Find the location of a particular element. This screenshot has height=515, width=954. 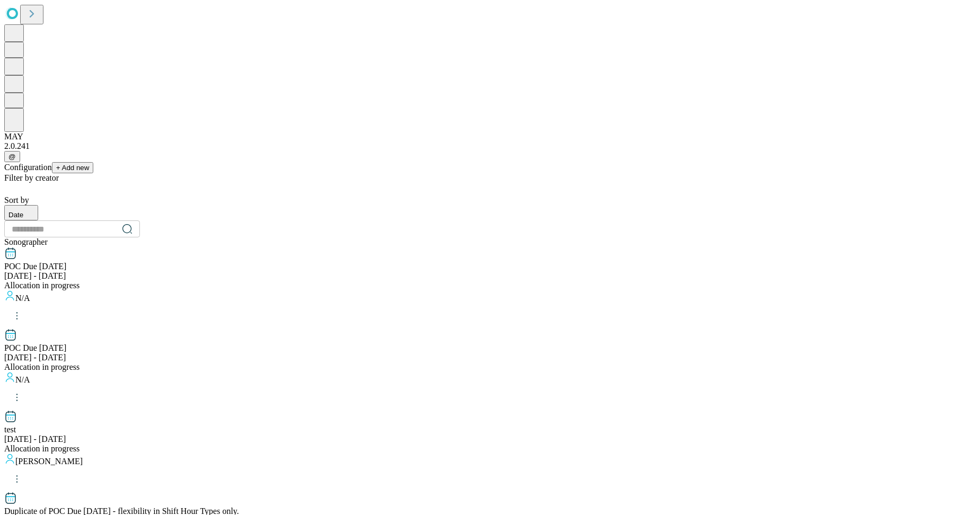

div: POC Due Feb 27 is located at coordinates (477, 348).